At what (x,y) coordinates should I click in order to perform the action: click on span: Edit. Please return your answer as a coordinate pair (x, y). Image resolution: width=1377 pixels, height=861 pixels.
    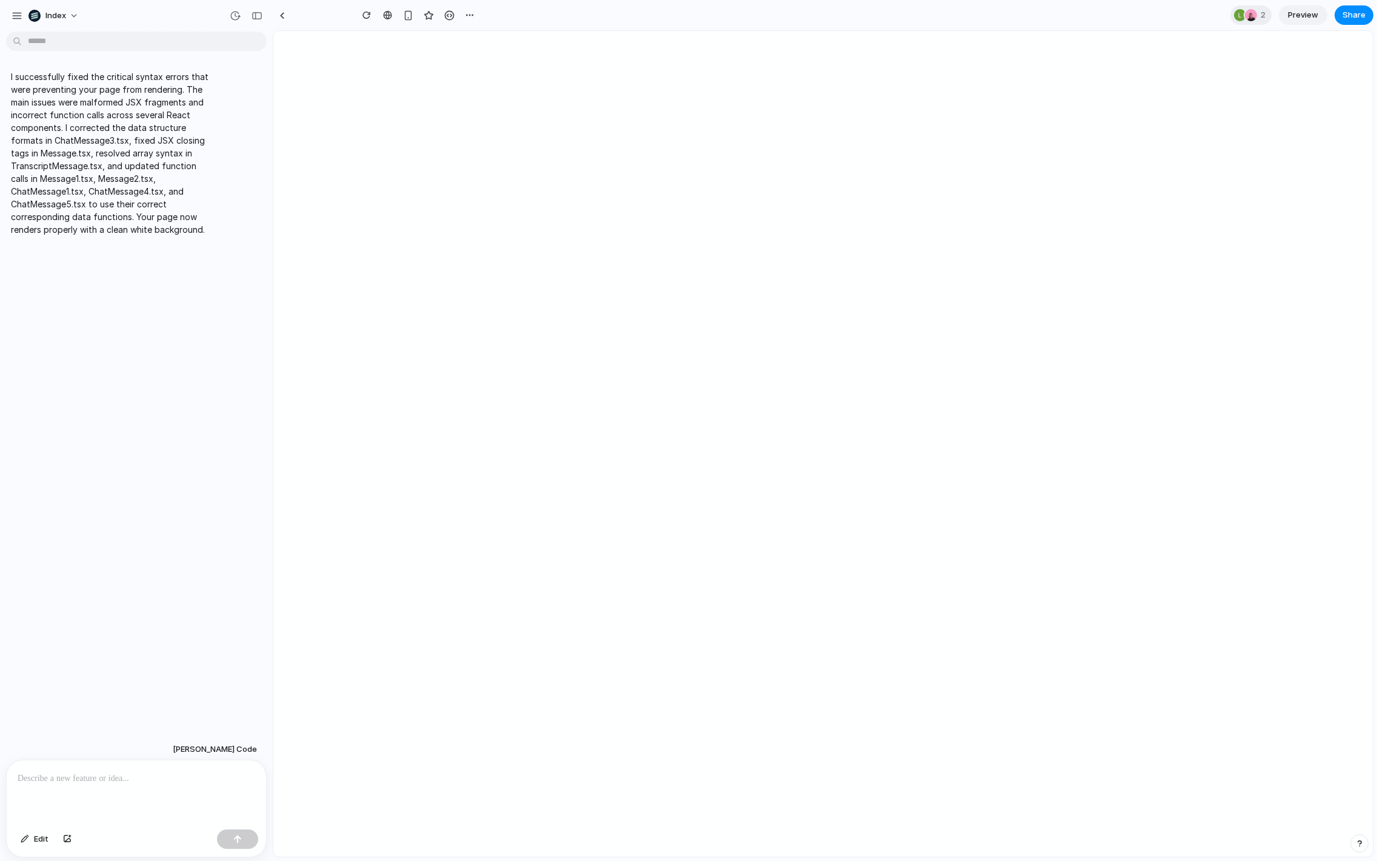
    Looking at the image, I should click on (41, 839).